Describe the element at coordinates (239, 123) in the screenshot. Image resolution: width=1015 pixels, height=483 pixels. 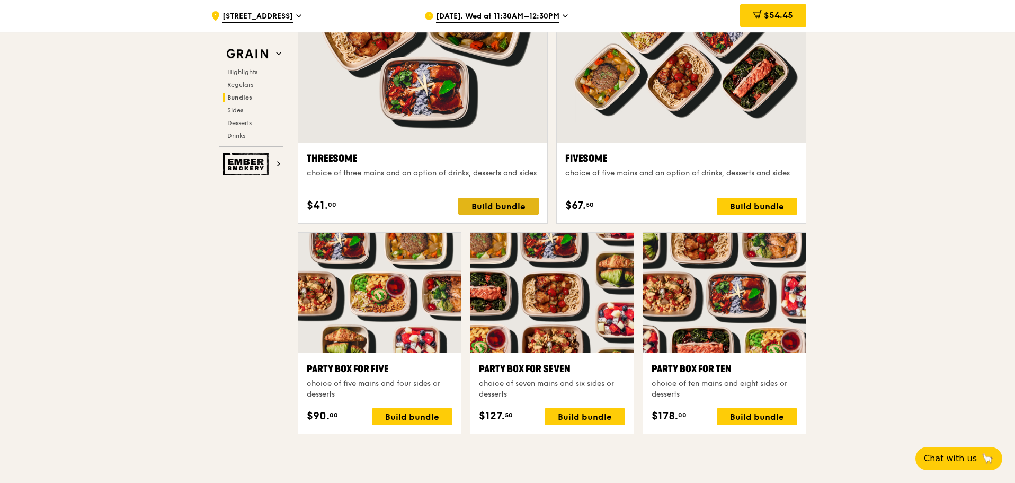
I see `span: Desserts` at that location.